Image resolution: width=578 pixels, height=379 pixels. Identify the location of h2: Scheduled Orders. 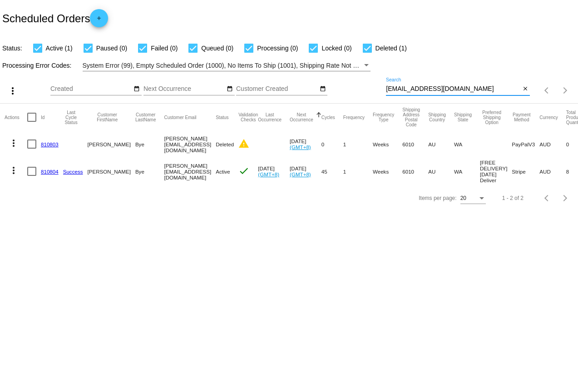
(55, 18).